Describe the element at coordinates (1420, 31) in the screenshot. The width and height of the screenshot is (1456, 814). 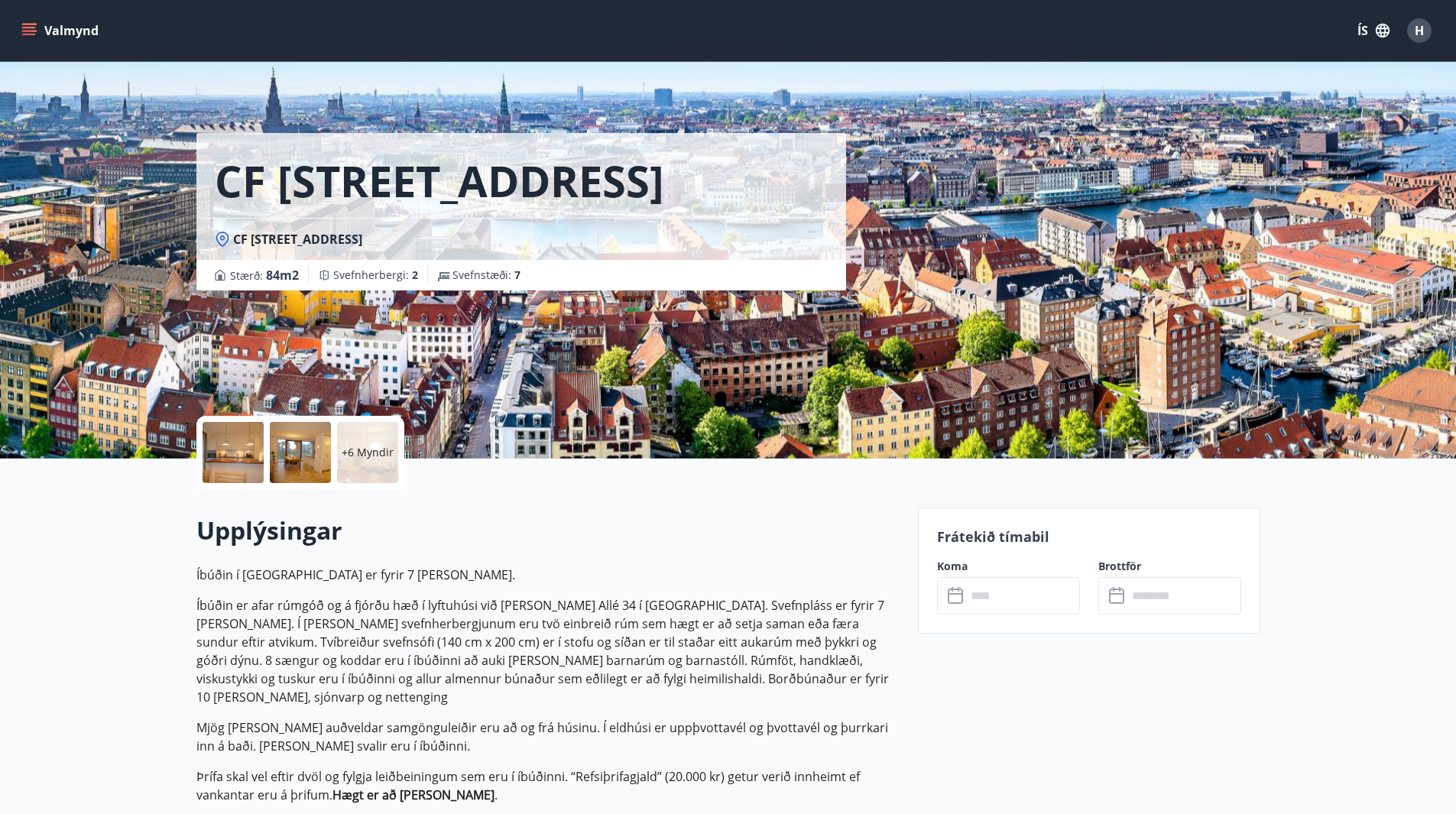
I see `button: H` at that location.